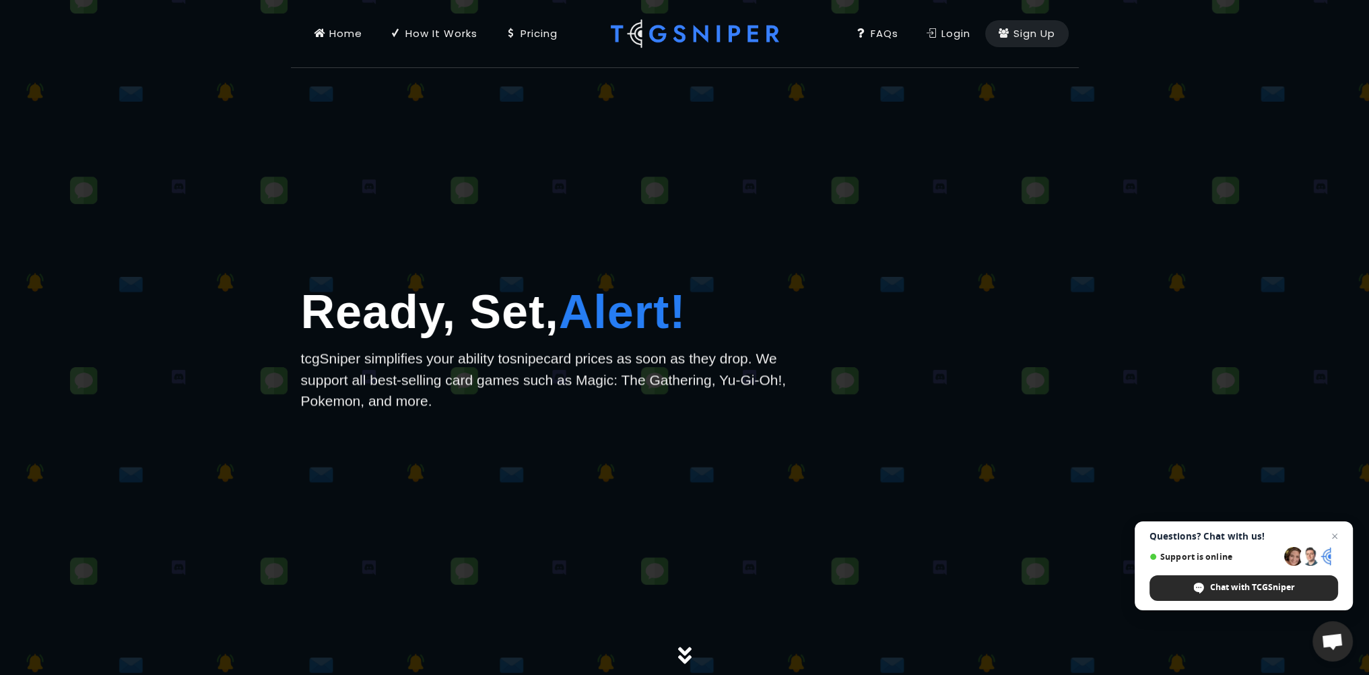  Describe the element at coordinates (1252, 587) in the screenshot. I see `span: Chat with TCGSniper` at that location.